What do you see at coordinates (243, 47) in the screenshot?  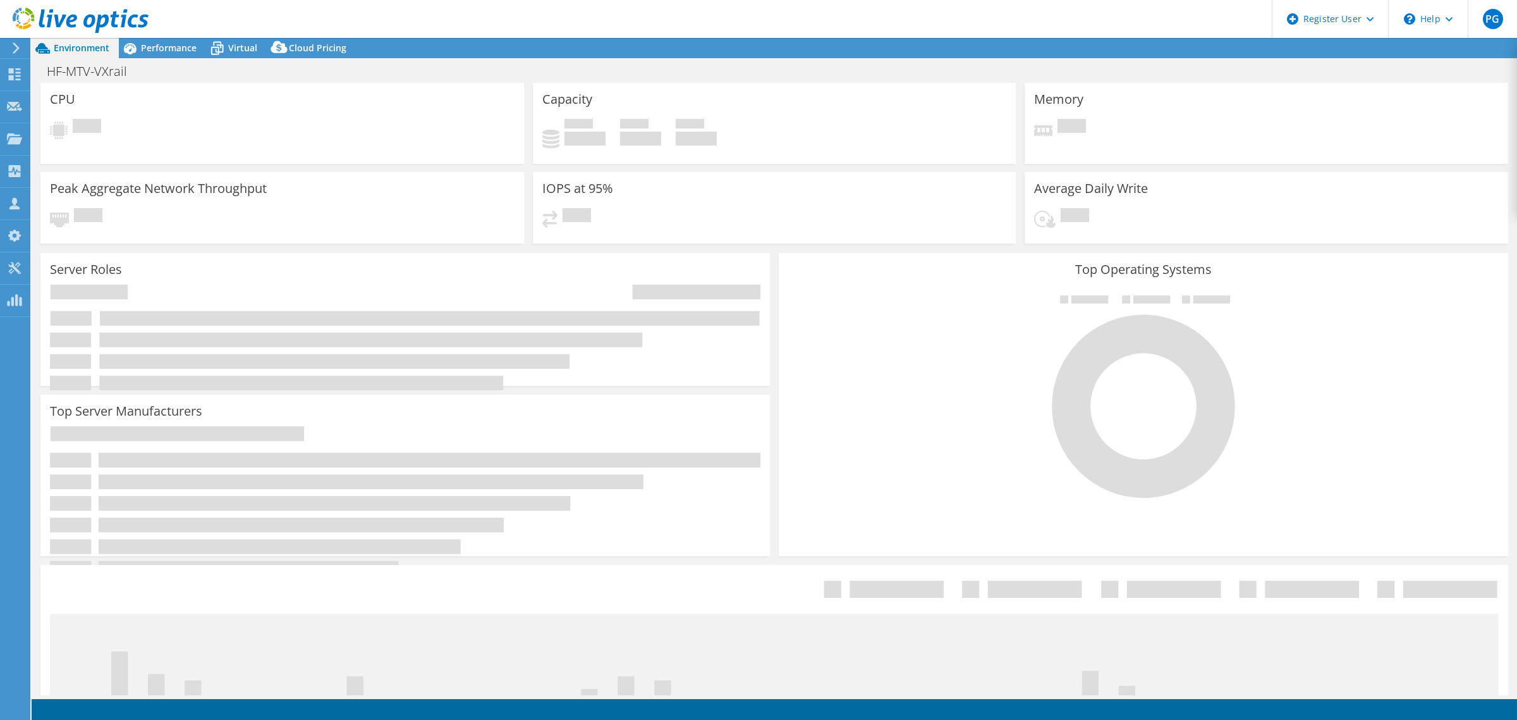 I see `span: Virtual` at bounding box center [243, 47].